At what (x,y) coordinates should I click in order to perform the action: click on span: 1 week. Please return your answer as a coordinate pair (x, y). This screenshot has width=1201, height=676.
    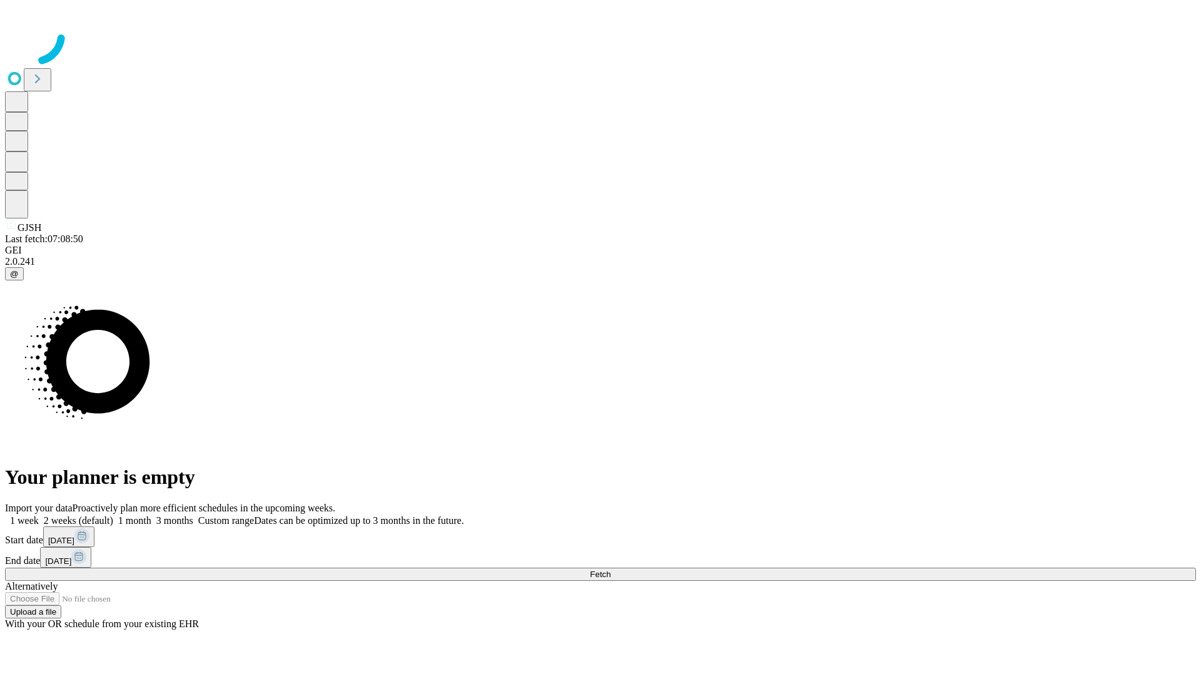
    Looking at the image, I should click on (24, 520).